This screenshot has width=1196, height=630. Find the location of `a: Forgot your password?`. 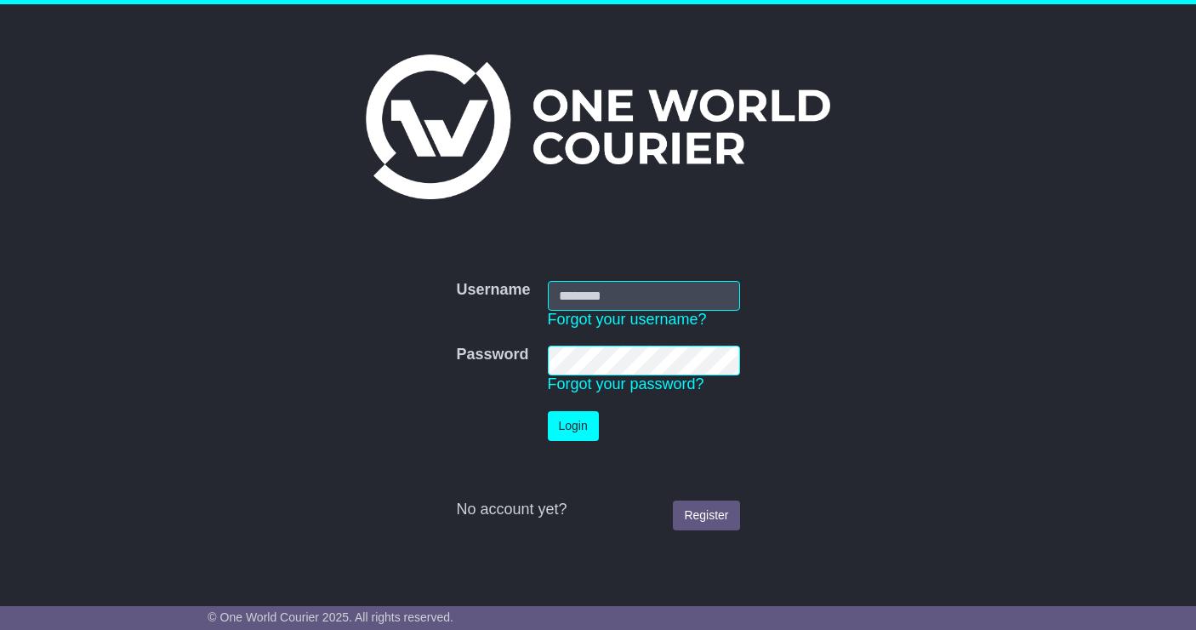

a: Forgot your password? is located at coordinates (626, 384).